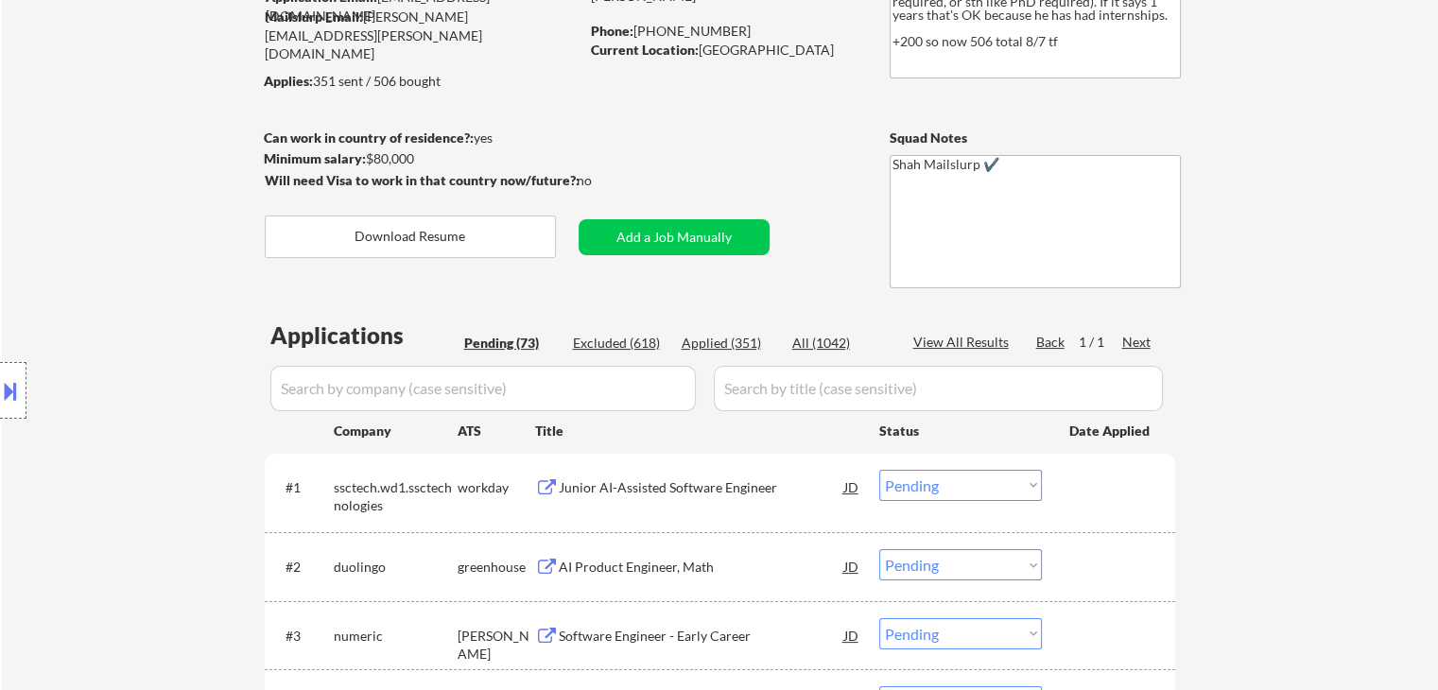 The height and width of the screenshot is (690, 1438). Describe the element at coordinates (698, 431) in the screenshot. I see `div: Title` at that location.